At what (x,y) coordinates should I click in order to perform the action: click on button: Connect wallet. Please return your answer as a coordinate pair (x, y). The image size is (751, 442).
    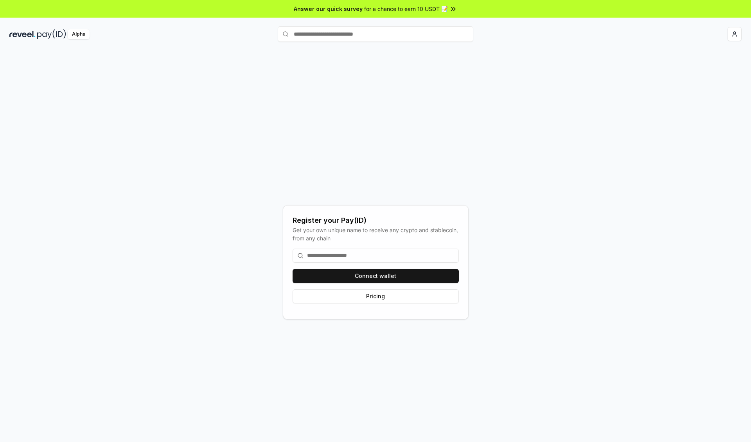
    Looking at the image, I should click on (376, 276).